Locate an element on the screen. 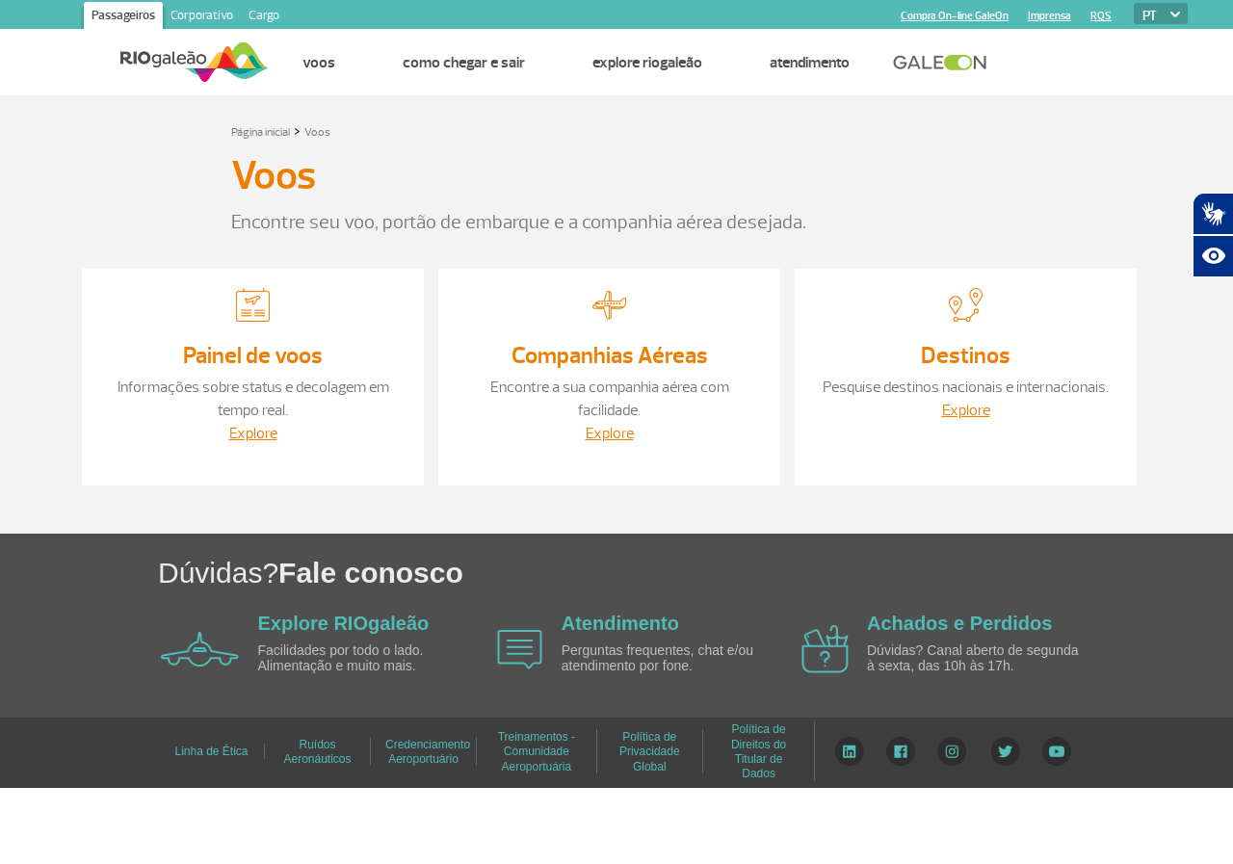 This screenshot has width=1233, height=864. a: Passageiros is located at coordinates (123, 17).